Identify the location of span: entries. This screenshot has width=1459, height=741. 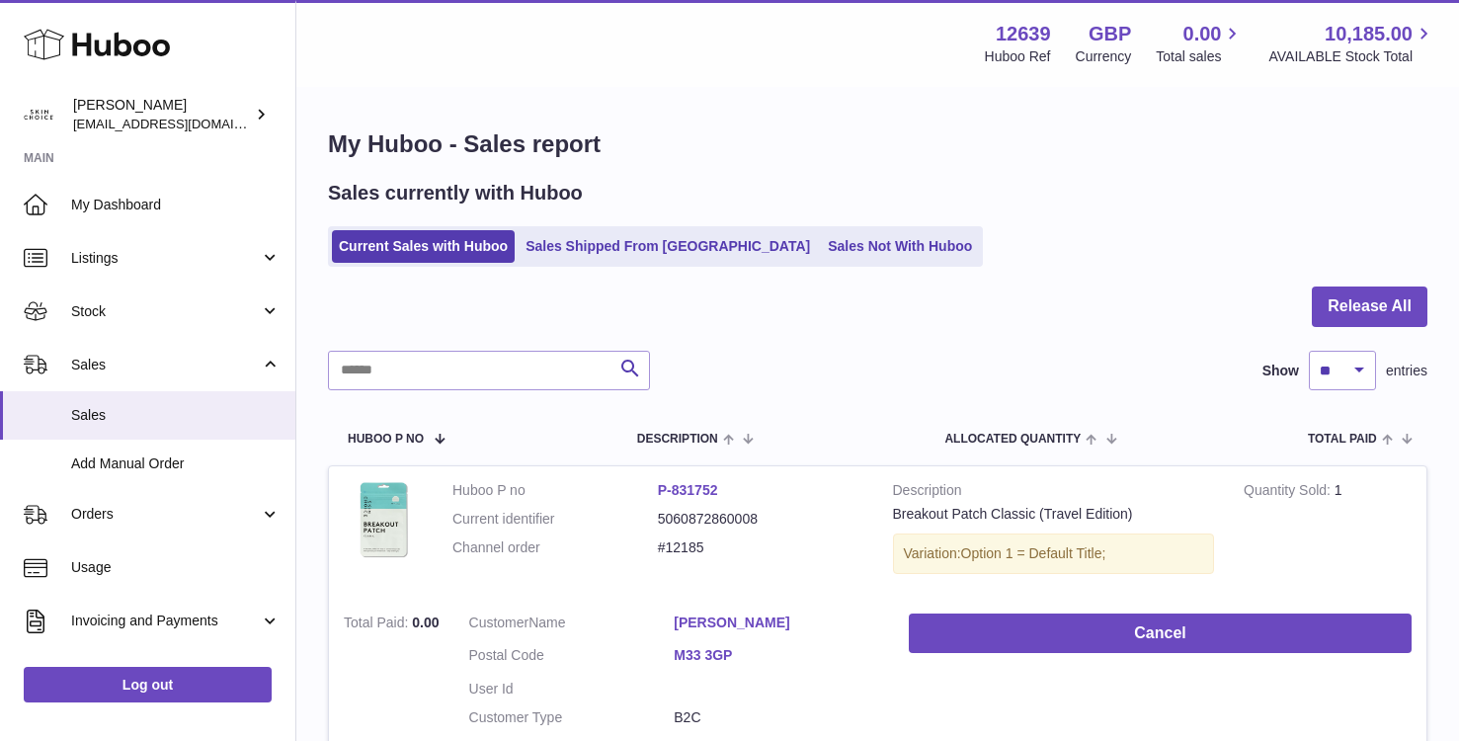
(1407, 370).